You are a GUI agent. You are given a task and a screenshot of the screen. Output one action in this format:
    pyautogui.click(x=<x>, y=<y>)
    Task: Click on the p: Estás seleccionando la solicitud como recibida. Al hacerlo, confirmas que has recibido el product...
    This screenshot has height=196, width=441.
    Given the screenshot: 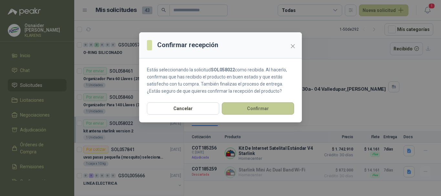 What is the action you would take?
    pyautogui.click(x=221, y=80)
    